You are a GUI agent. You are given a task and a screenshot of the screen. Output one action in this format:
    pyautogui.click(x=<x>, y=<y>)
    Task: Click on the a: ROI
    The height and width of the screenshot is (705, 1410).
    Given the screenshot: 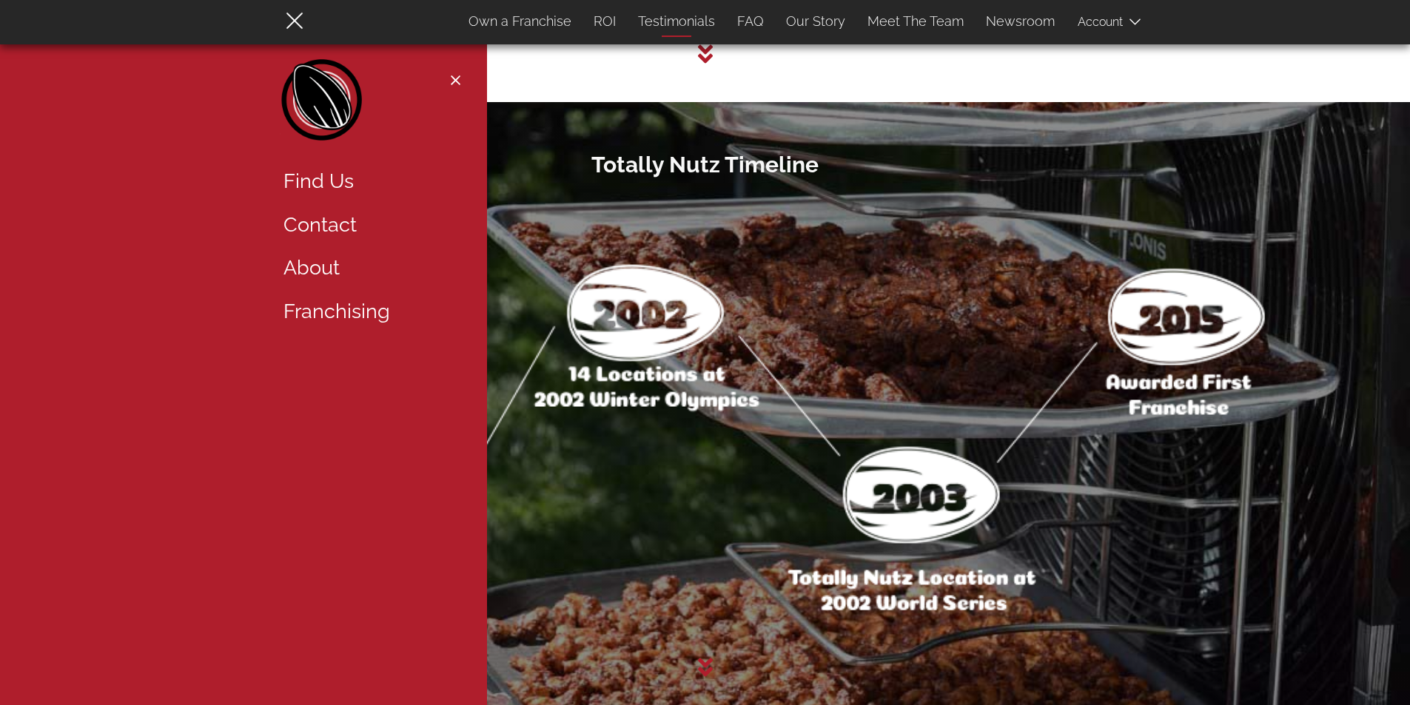 What is the action you would take?
    pyautogui.click(x=605, y=21)
    